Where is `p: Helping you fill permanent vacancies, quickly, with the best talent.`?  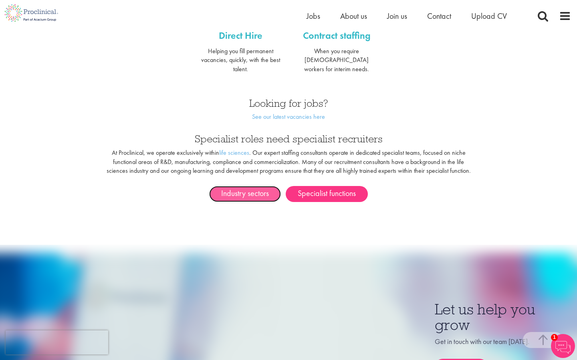
p: Helping you fill permanent vacancies, quickly, with the best talent. is located at coordinates (240, 60).